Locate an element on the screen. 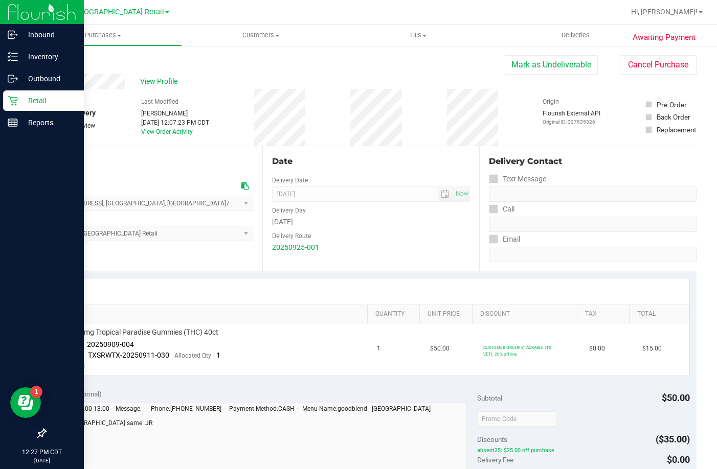 The image size is (717, 469). span: 20250909-004 is located at coordinates (110, 345).